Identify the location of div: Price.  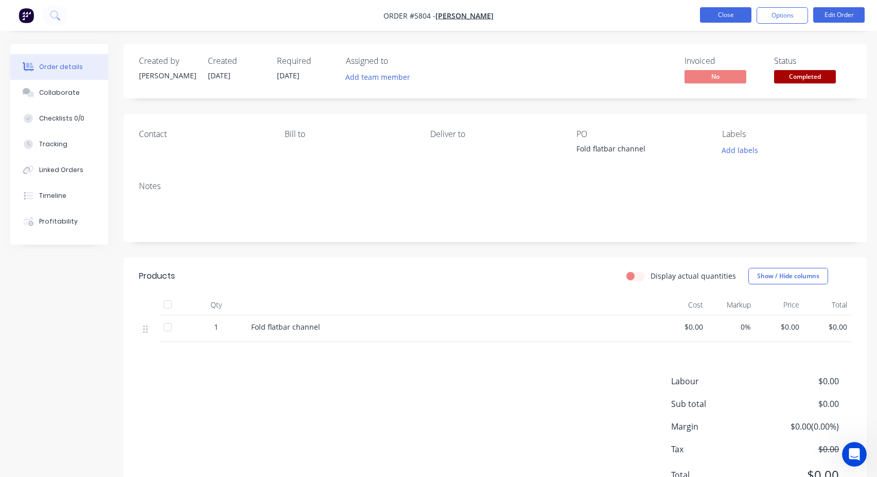
(779, 305).